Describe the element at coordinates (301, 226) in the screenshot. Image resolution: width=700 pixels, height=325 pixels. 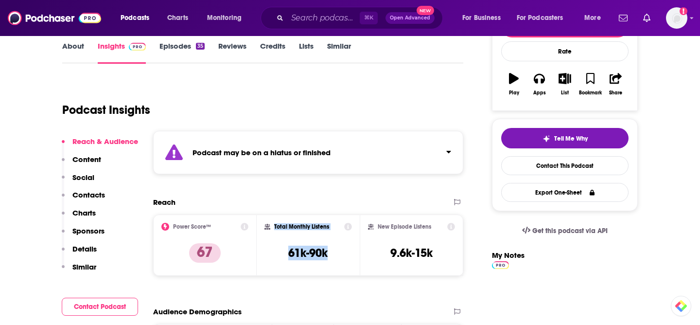
I see `h2: Total Monthly Listens` at that location.